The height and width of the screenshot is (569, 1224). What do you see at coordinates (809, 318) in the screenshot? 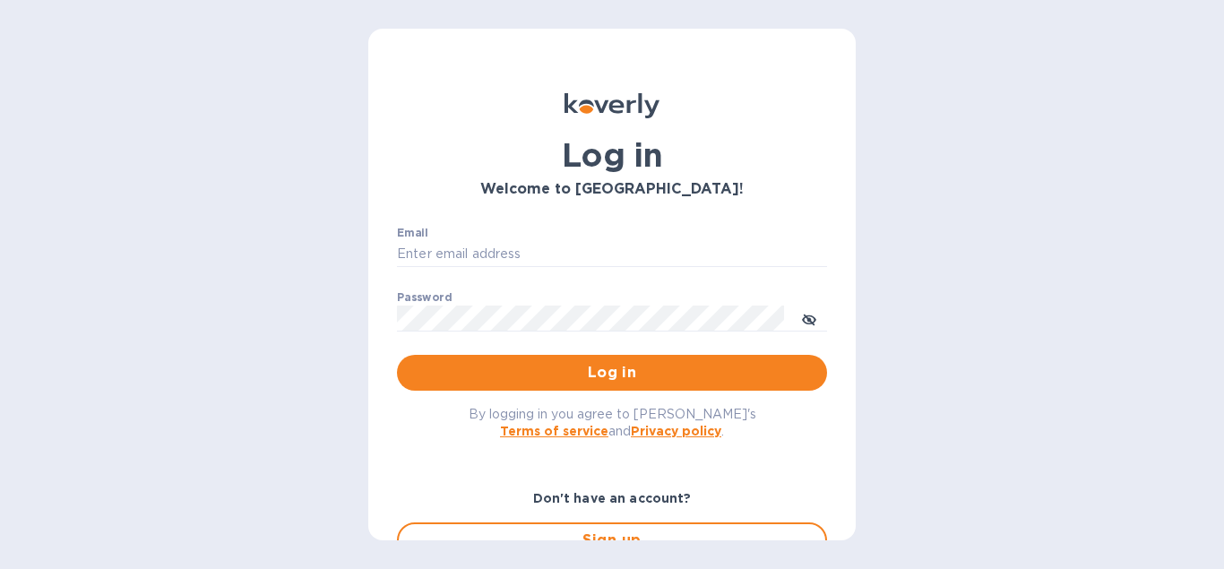
I see `button: toggle password visibility` at bounding box center [809, 318].